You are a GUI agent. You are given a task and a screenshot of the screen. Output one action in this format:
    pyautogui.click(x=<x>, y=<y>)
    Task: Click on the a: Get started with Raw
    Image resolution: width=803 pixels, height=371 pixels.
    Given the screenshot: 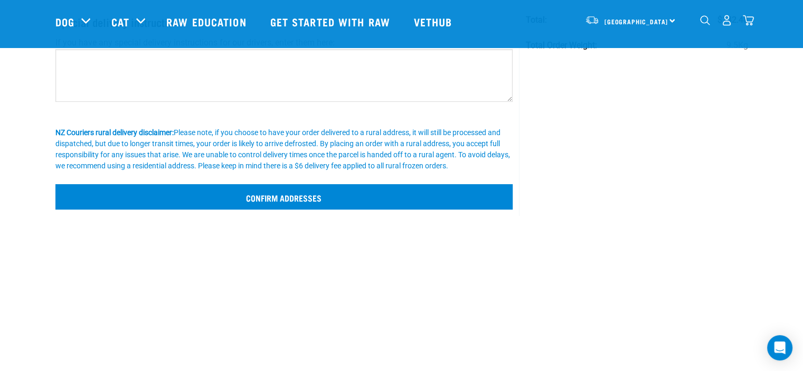 What is the action you would take?
    pyautogui.click(x=332, y=22)
    